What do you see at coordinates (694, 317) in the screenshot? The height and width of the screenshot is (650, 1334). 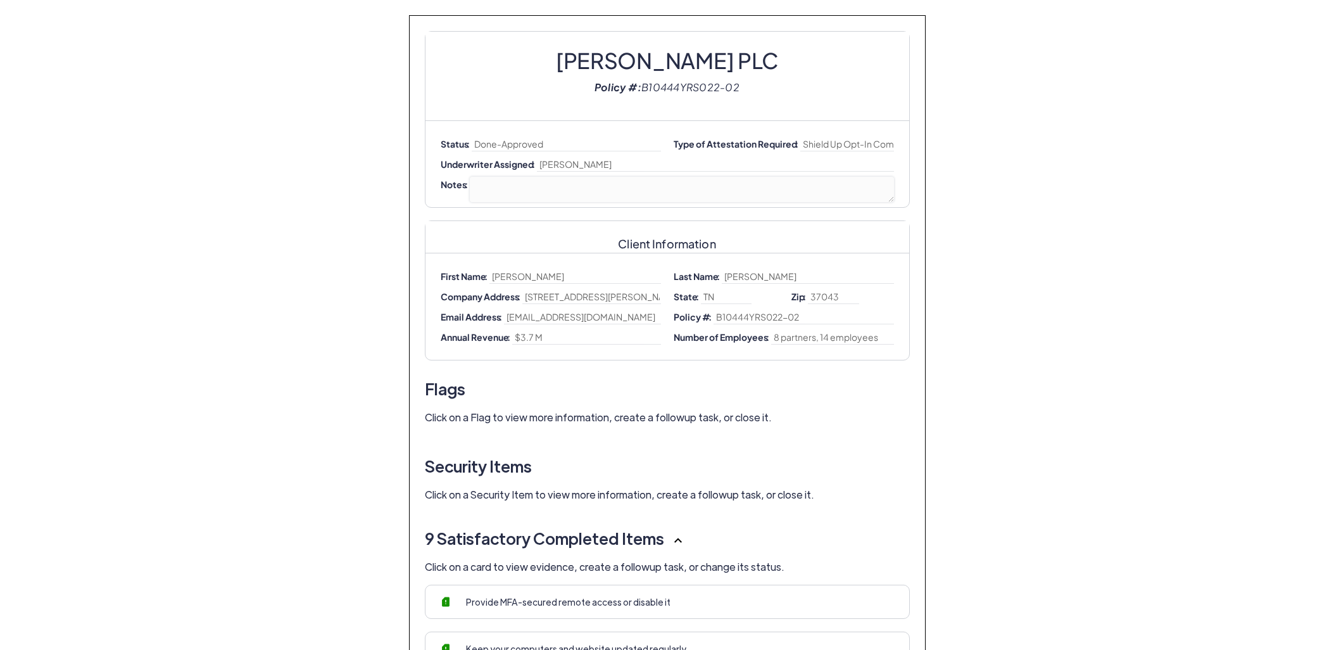 I see `label: Policy #` at bounding box center [694, 317].